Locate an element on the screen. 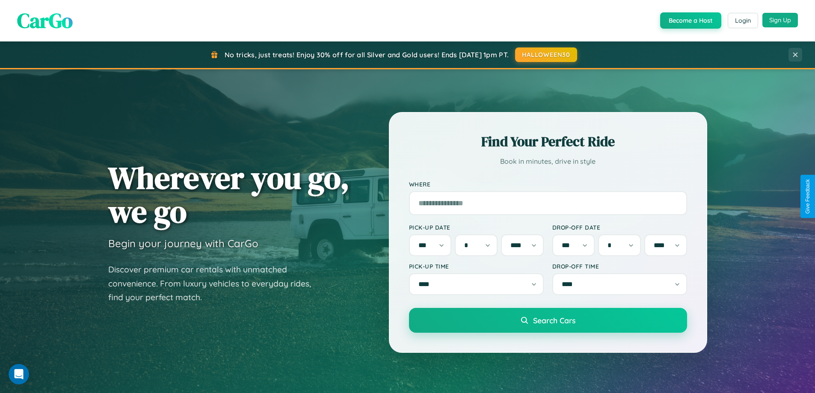 This screenshot has height=393, width=815. span: CarGo is located at coordinates (45, 21).